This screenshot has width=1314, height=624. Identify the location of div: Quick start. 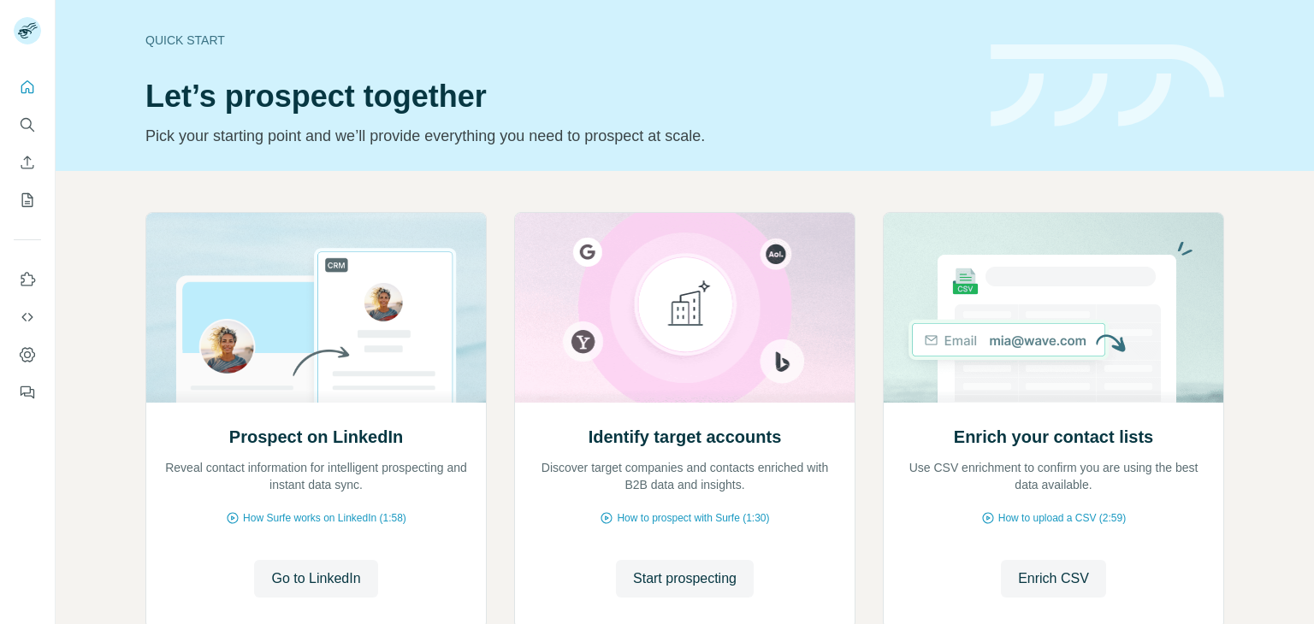
(558, 40).